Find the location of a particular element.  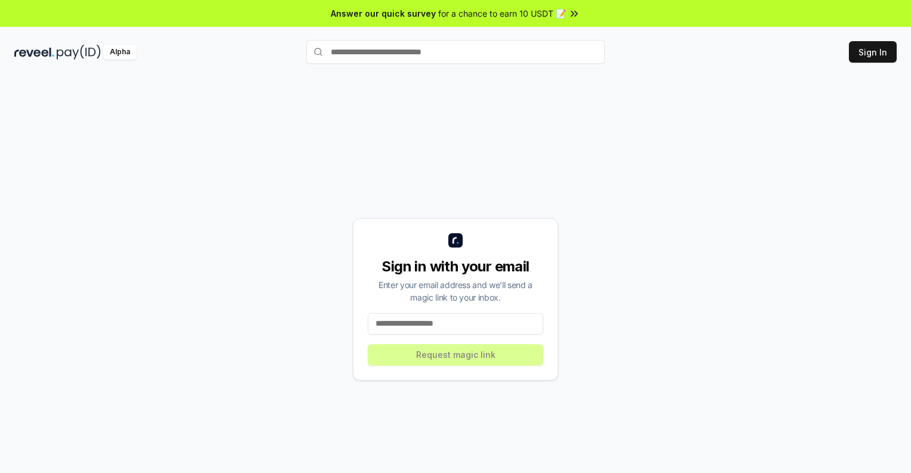

div: Alpha is located at coordinates (120, 52).